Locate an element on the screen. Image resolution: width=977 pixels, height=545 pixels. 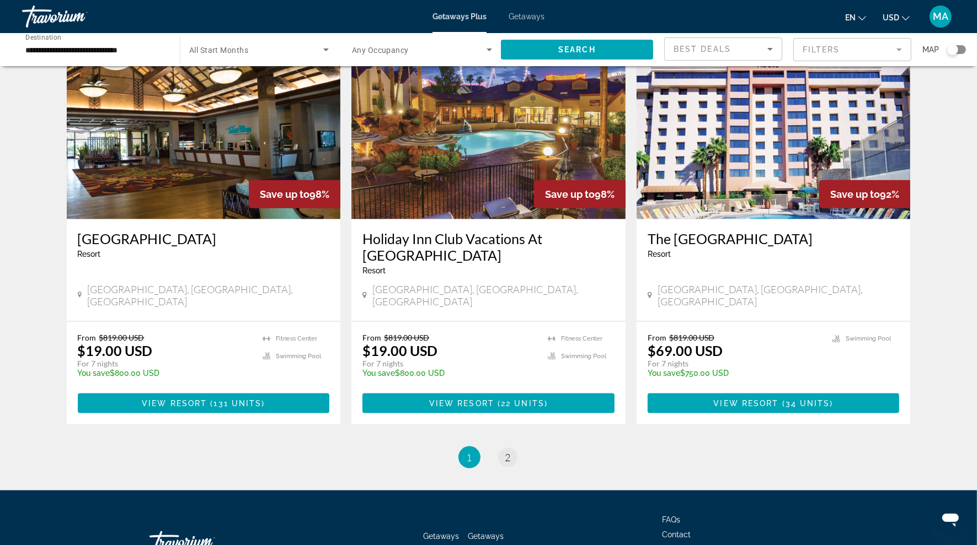
nav: Pagination is located at coordinates (489, 458).